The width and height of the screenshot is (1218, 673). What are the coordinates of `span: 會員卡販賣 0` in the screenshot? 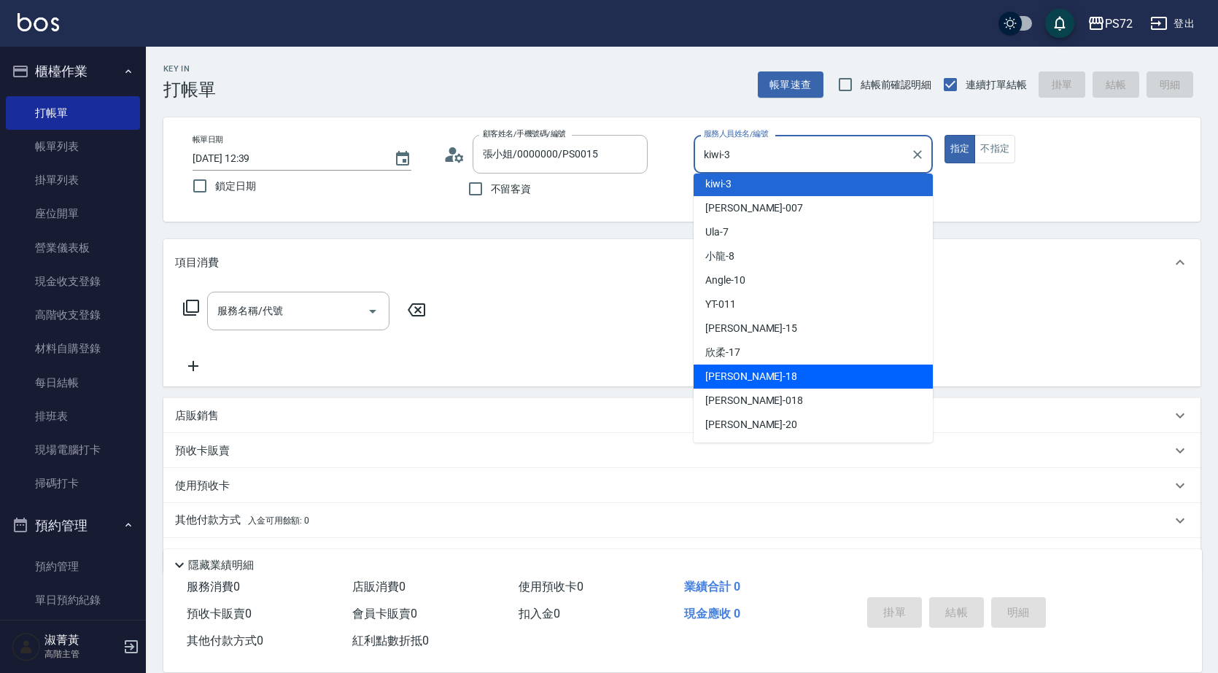 It's located at (384, 613).